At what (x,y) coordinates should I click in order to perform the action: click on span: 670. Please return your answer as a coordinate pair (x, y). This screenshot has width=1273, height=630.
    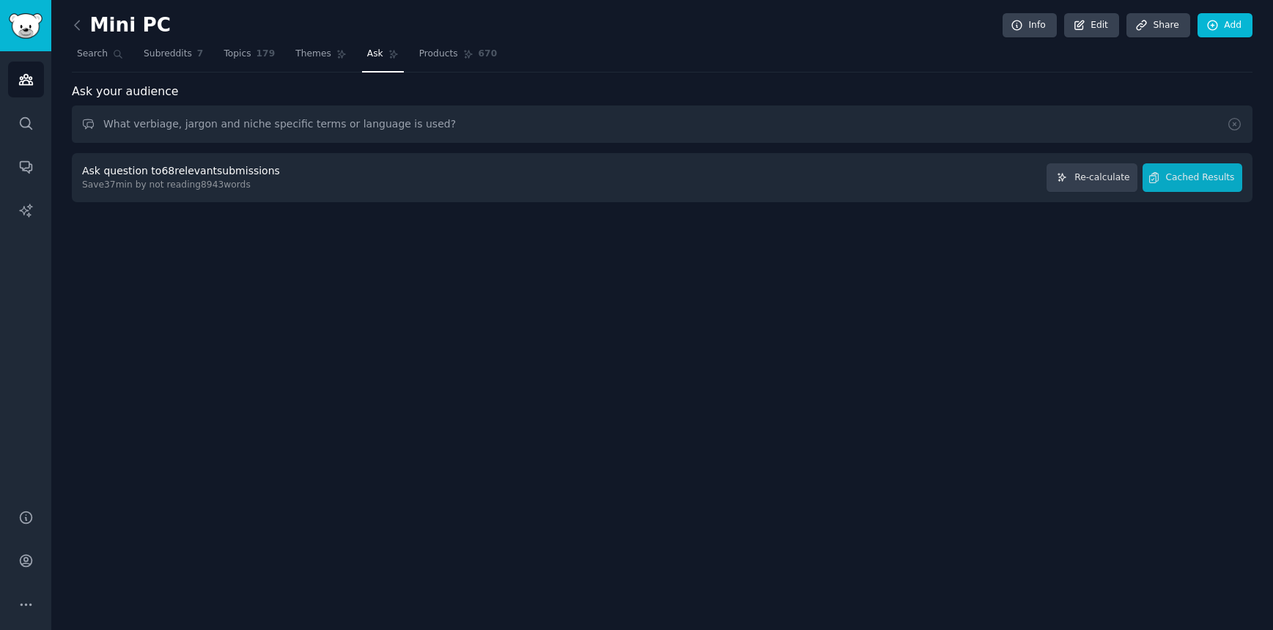
    Looking at the image, I should click on (488, 54).